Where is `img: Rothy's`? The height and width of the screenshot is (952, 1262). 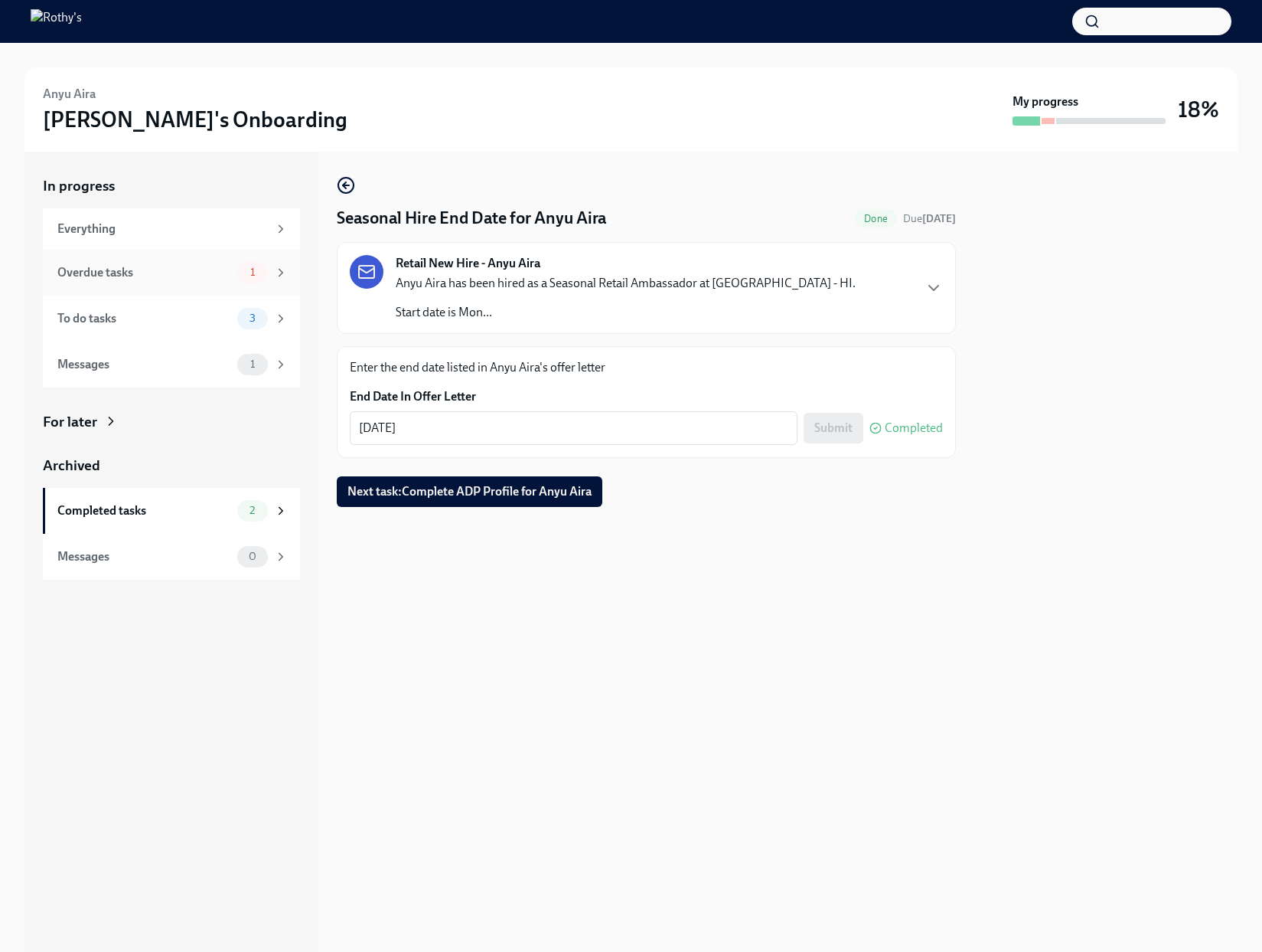
img: Rothy's is located at coordinates (56, 22).